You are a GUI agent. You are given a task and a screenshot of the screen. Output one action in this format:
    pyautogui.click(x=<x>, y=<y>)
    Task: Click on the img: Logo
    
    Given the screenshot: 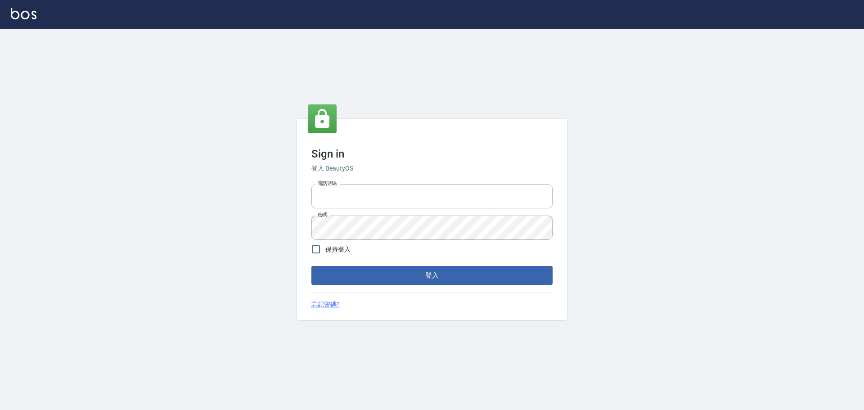 What is the action you would take?
    pyautogui.click(x=23, y=14)
    